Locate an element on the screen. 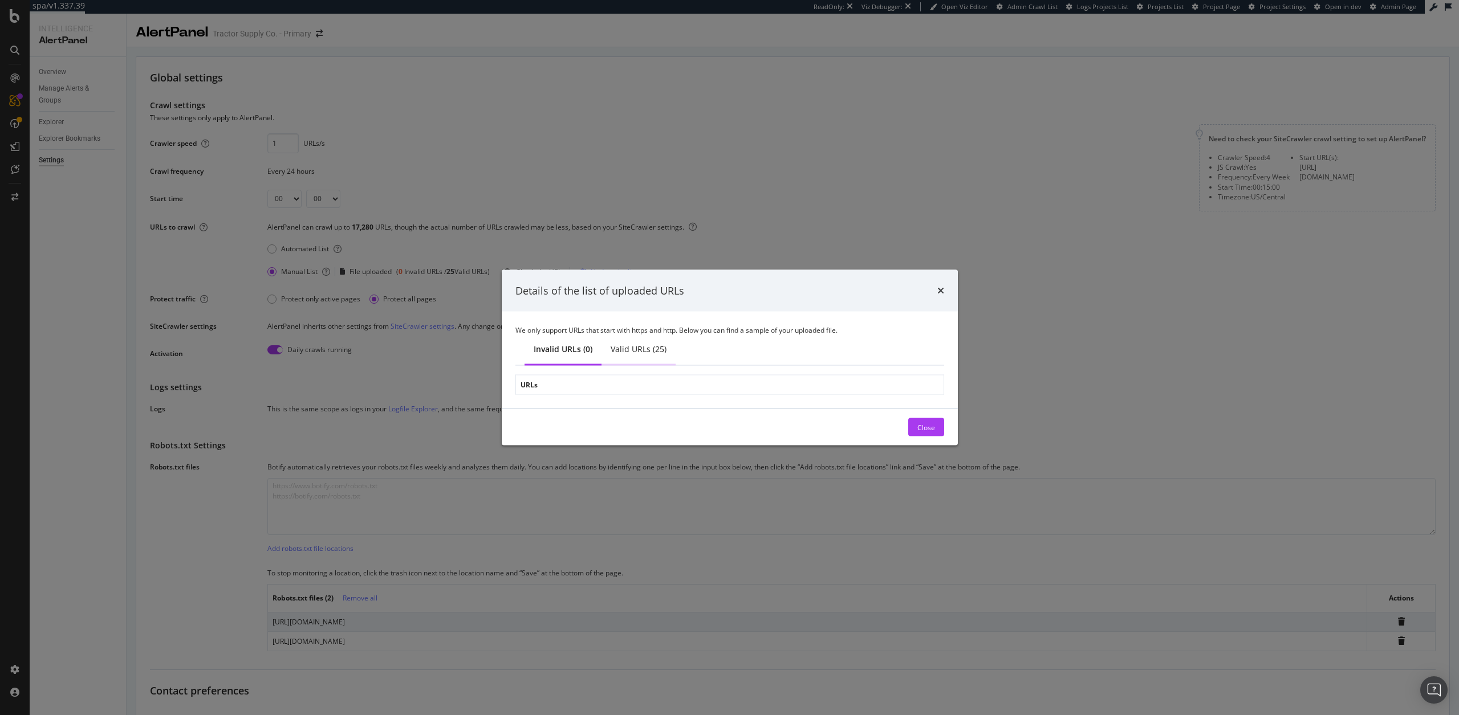  div: Details of the list of uploaded URLs is located at coordinates (600, 291).